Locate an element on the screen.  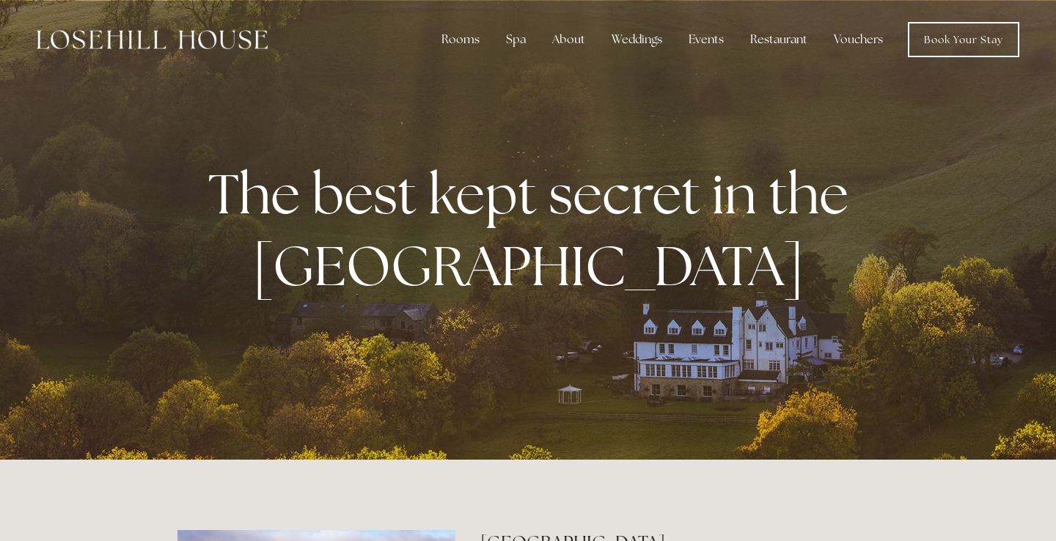
div: Weddings is located at coordinates (636, 40).